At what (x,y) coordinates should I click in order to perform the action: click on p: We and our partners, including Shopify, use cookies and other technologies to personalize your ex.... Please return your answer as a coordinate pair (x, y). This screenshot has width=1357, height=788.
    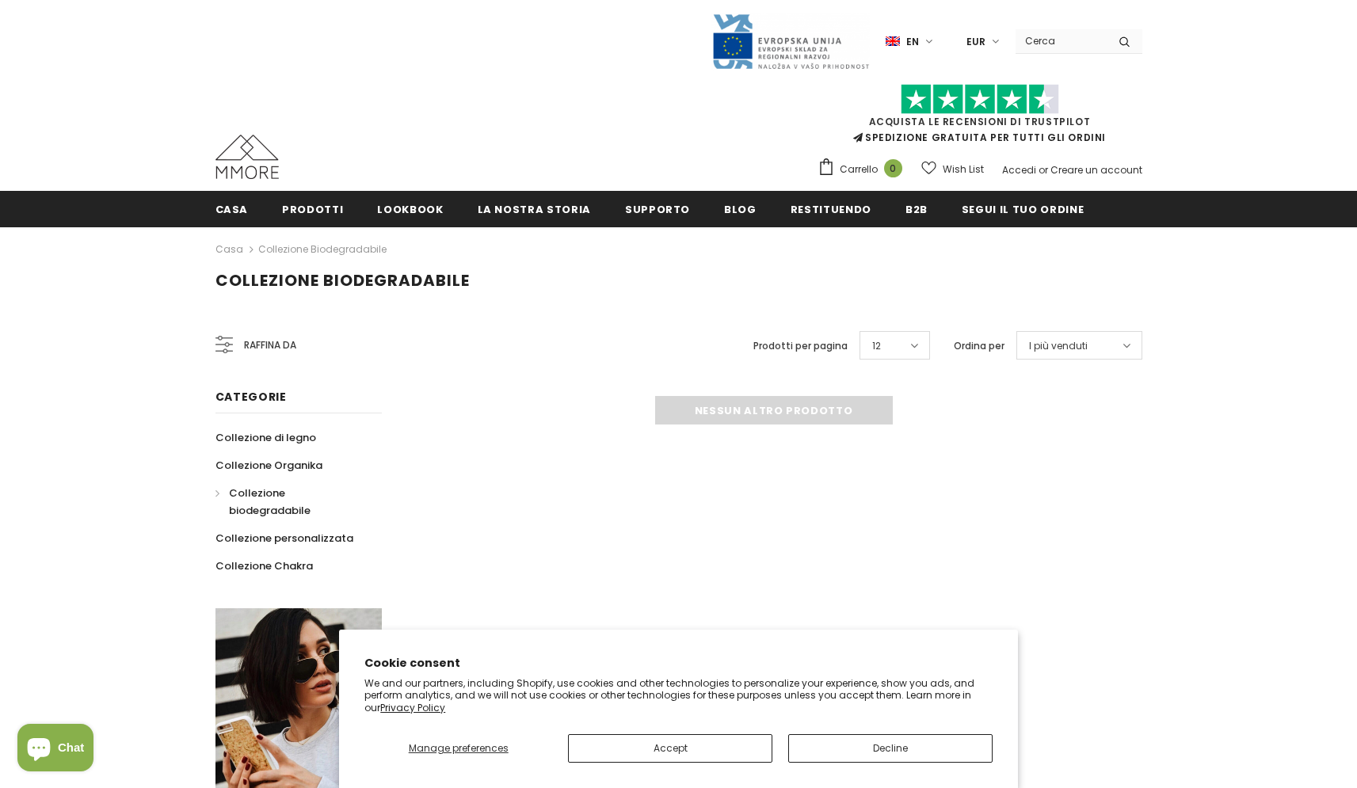
    Looking at the image, I should click on (678, 696).